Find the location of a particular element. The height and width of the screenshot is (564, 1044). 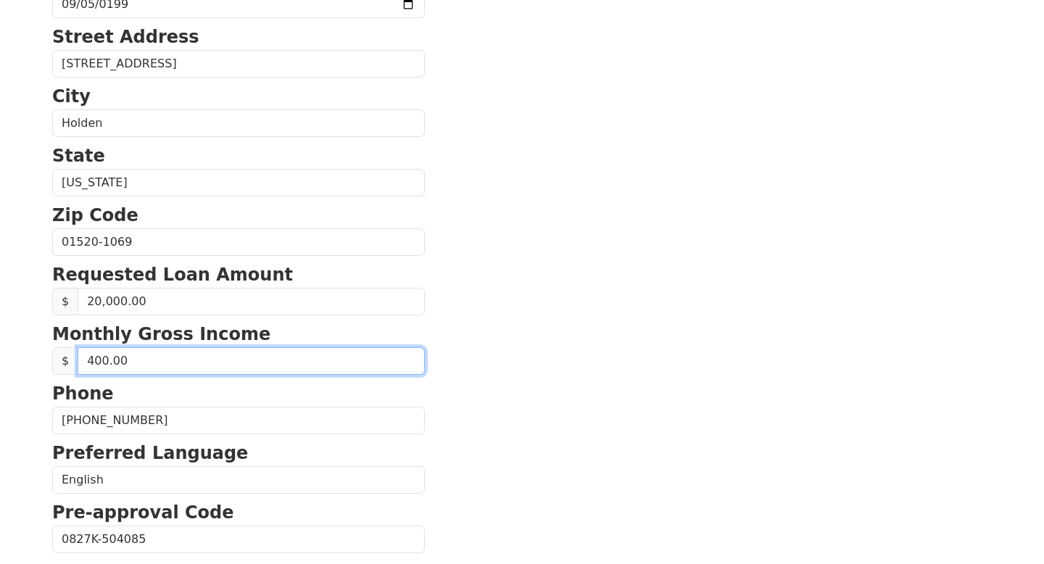

input: Street Address is located at coordinates (239, 64).